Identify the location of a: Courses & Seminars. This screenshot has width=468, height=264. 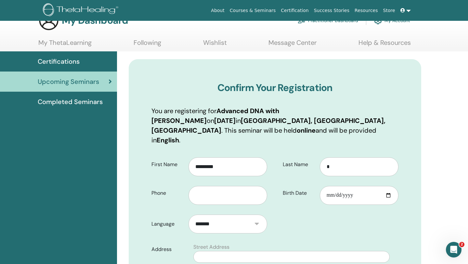
(253, 10).